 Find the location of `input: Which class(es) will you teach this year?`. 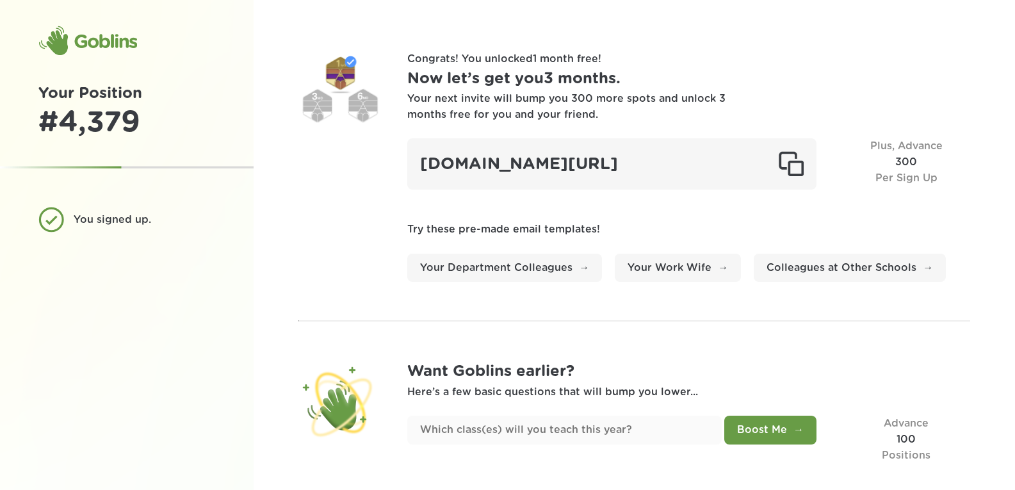

input: Which class(es) will you teach this year? is located at coordinates (564, 430).